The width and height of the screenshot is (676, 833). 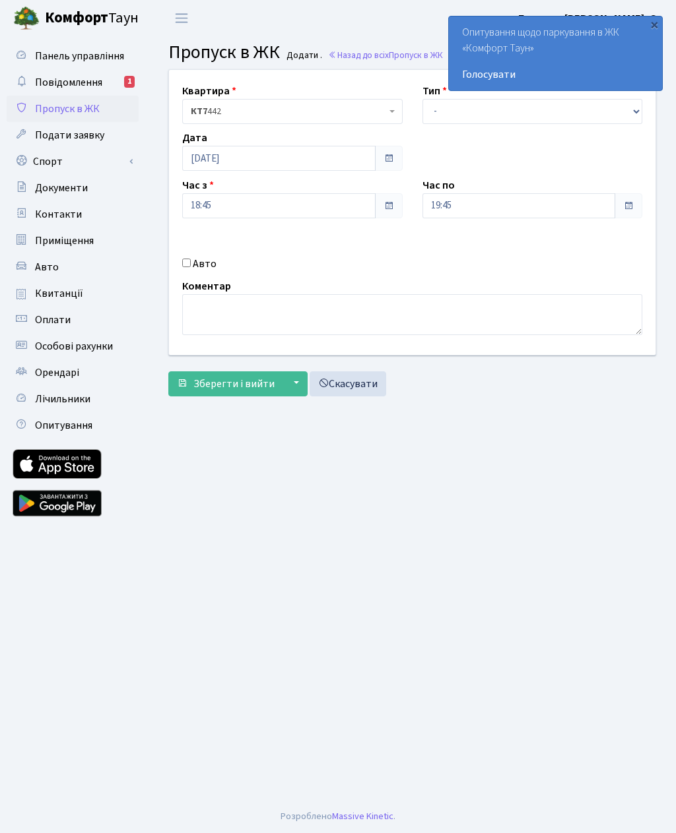 I want to click on b: КТ7, so click(x=199, y=111).